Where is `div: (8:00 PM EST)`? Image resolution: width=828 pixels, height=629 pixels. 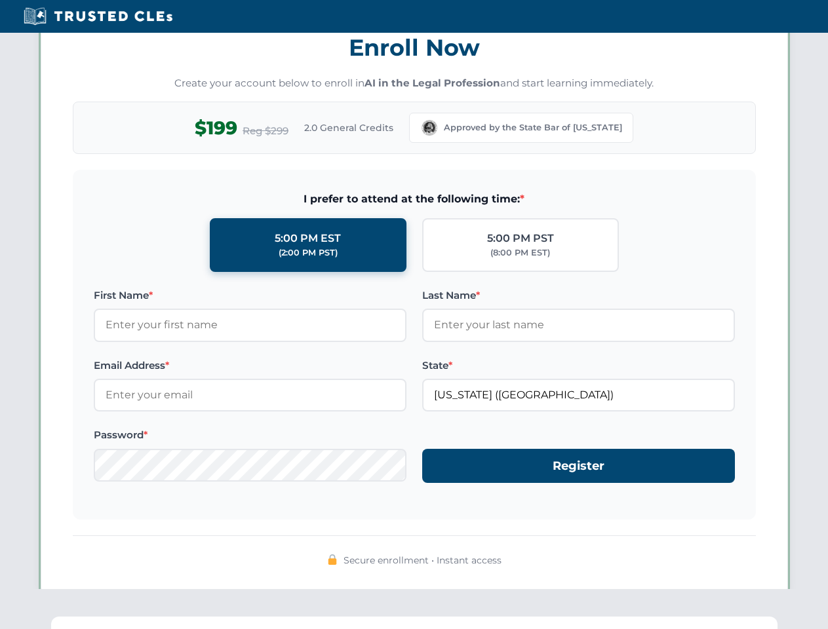 div: (8:00 PM EST) is located at coordinates (520, 253).